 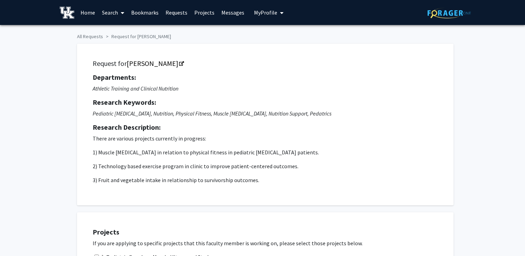 I want to click on strong: Research Keywords:, so click(x=124, y=102).